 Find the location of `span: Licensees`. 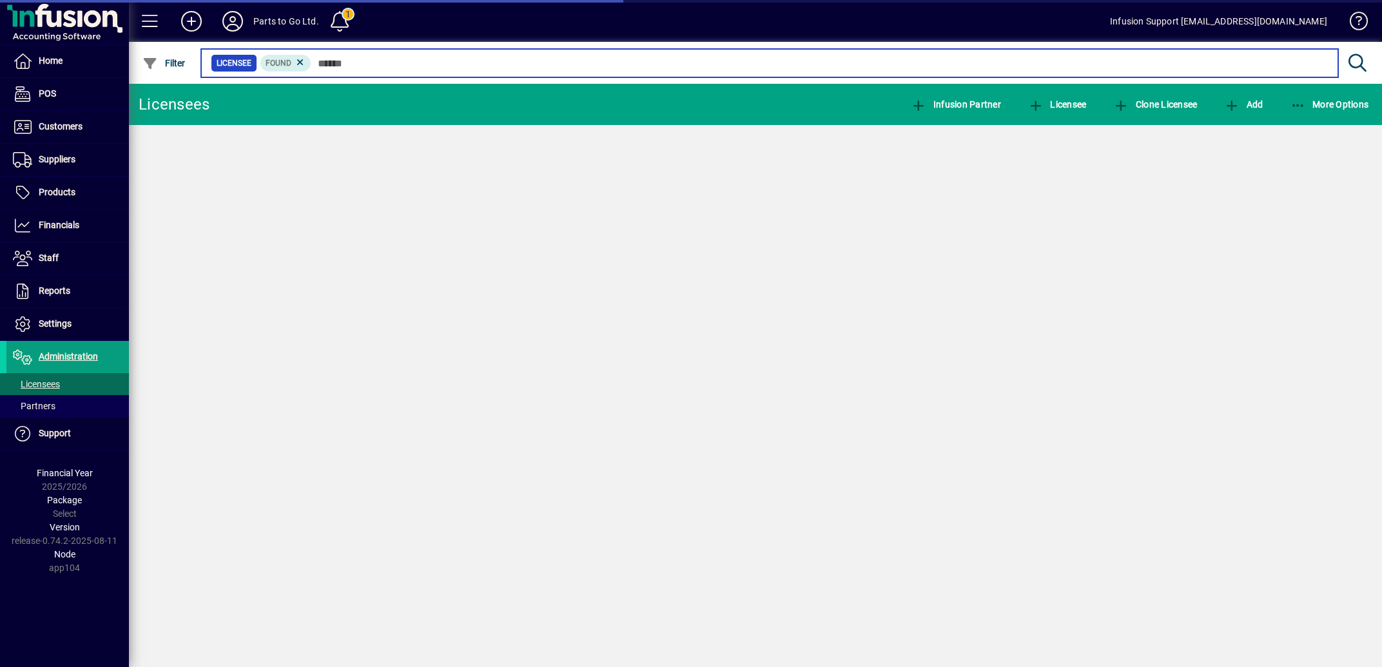

span: Licensees is located at coordinates (36, 384).